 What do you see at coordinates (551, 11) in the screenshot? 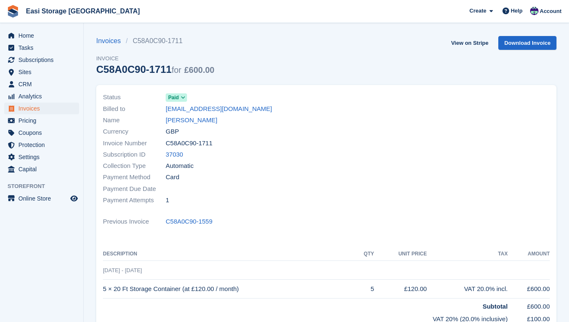
I see `span: Account` at bounding box center [551, 11].